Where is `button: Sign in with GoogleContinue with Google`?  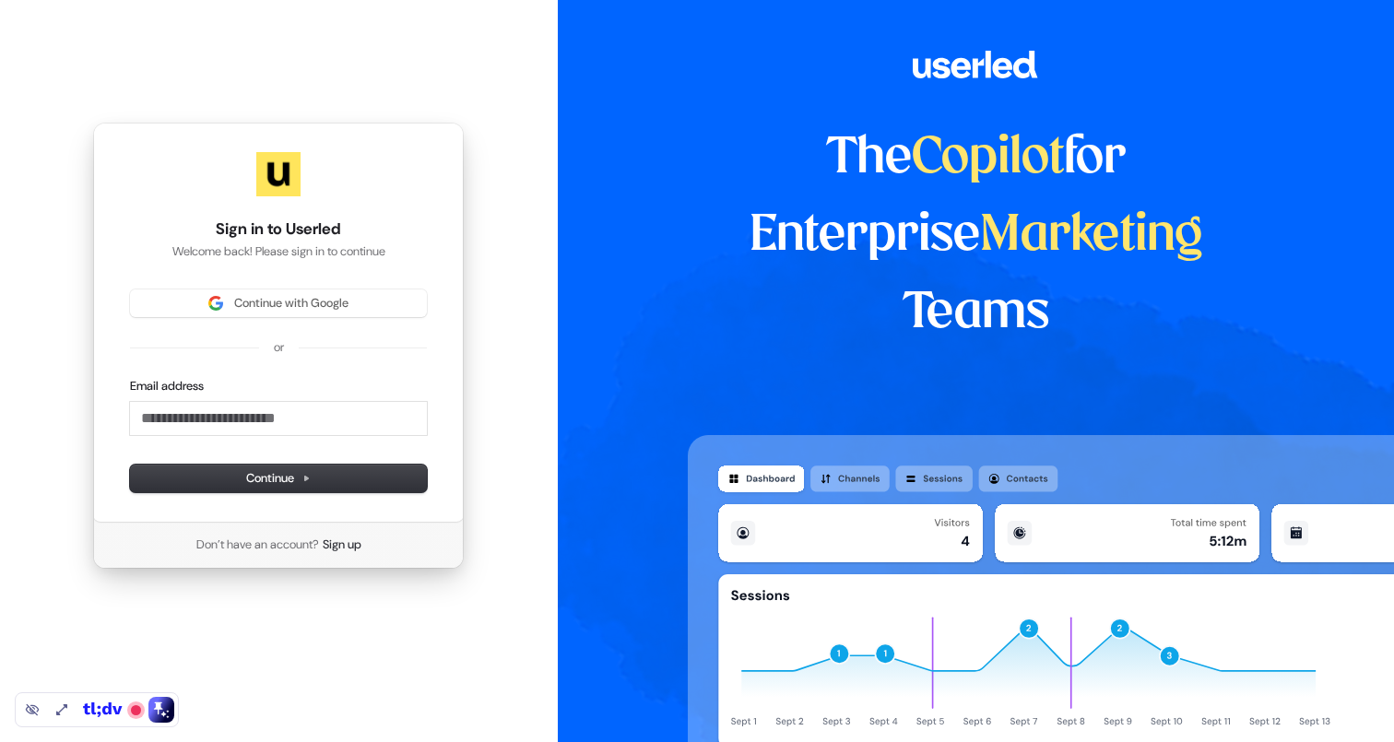
button: Sign in with GoogleContinue with Google is located at coordinates (278, 303).